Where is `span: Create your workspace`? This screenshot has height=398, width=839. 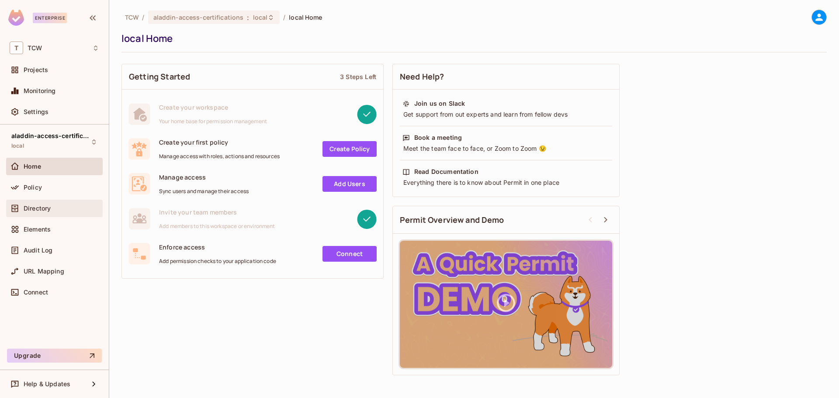
span: Create your workspace is located at coordinates (213, 107).